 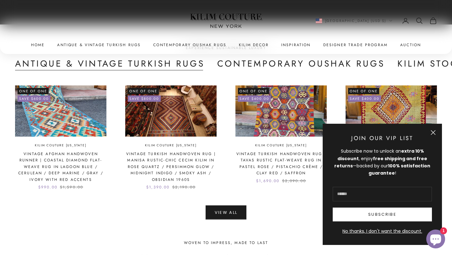 I want to click on button: Antique & Vintage Turkish Rugs, so click(x=110, y=64).